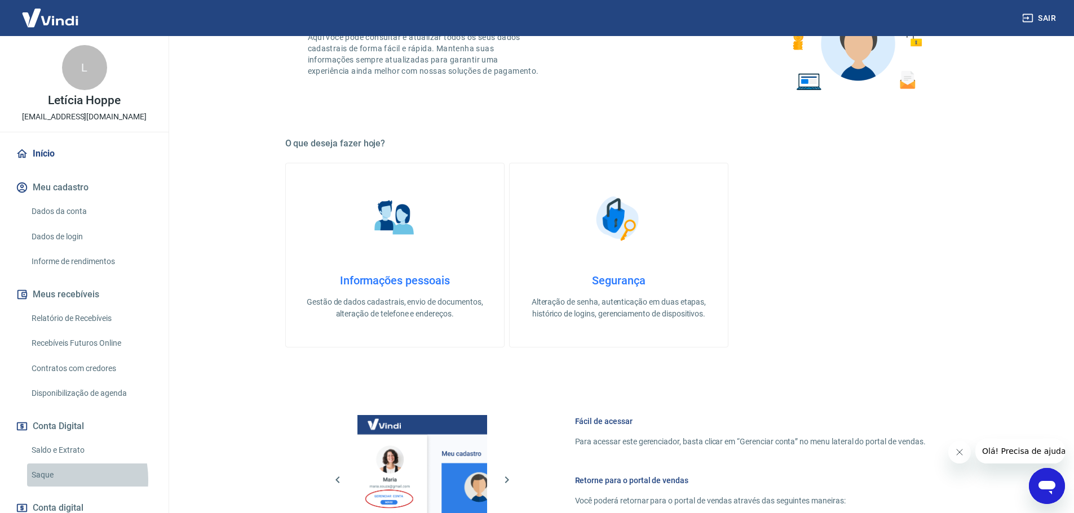 This screenshot has width=1074, height=513. I want to click on span: Olá! Precisa de ajuda?, so click(51, 12).